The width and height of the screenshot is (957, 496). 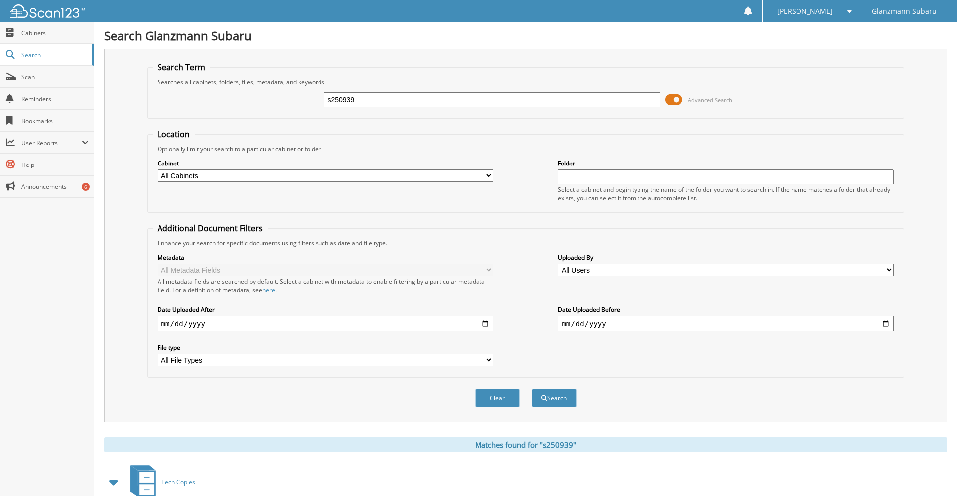 What do you see at coordinates (904, 11) in the screenshot?
I see `span: Glanzmann Subaru` at bounding box center [904, 11].